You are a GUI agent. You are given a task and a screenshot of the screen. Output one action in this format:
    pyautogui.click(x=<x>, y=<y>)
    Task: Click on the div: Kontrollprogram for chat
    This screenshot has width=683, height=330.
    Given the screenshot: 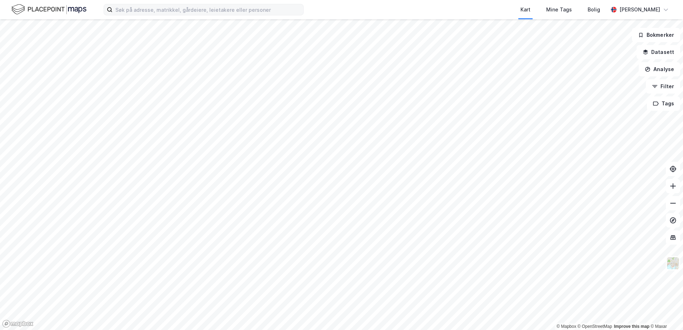 What is the action you would take?
    pyautogui.click(x=666, y=313)
    